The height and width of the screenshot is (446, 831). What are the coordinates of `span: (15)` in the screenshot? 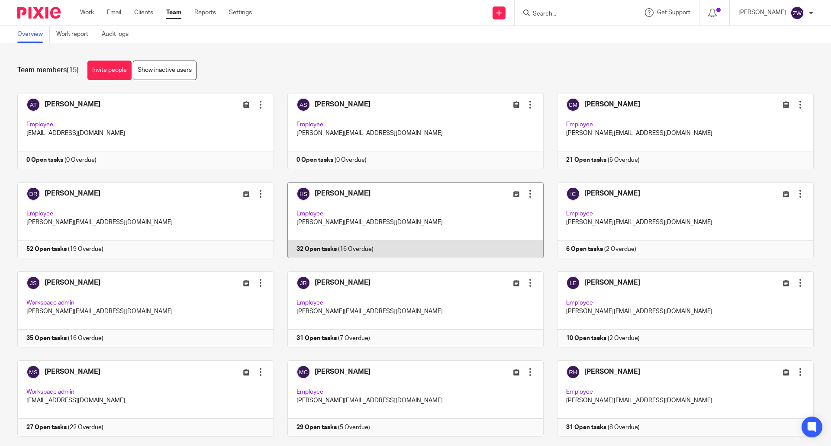 It's located at (73, 70).